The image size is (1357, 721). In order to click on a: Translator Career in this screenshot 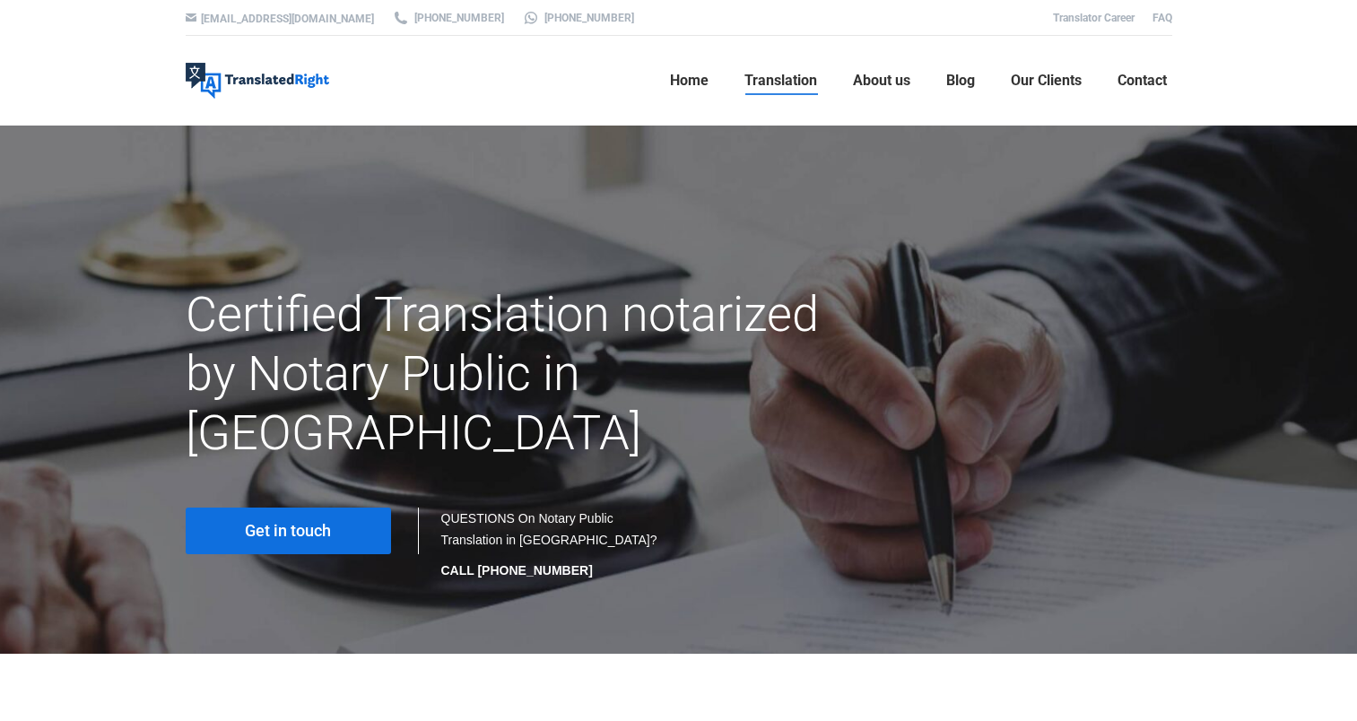, I will do `click(1093, 18)`.